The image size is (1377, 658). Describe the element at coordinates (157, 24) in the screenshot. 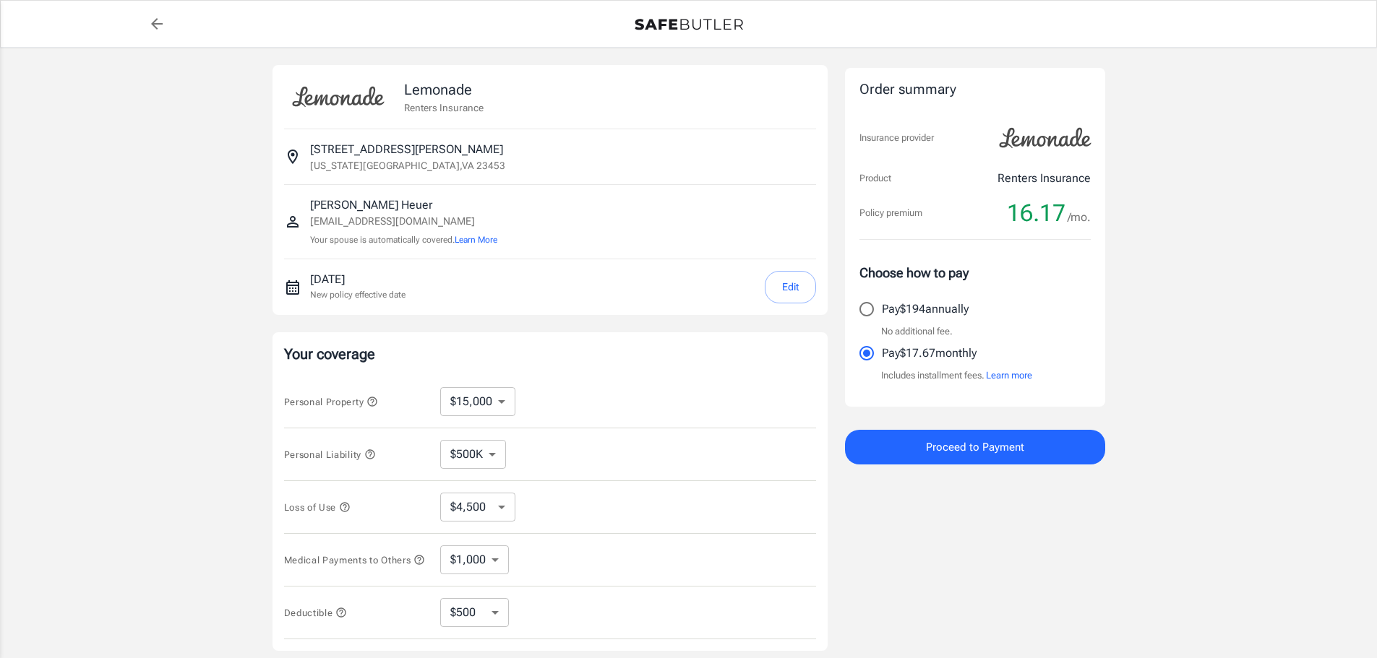

I see `a: back to quotes` at that location.